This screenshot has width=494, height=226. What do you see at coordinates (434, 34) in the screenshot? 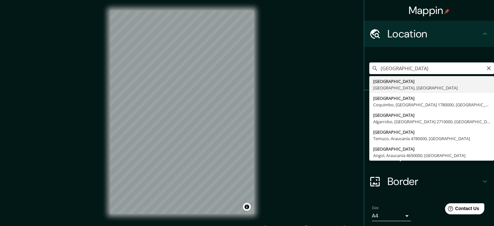
I see `h4: Location` at bounding box center [434, 34].